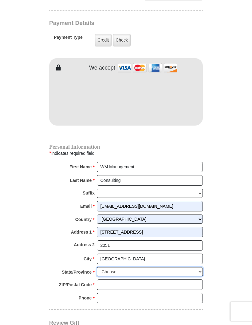 The height and width of the screenshot is (325, 252). Describe the element at coordinates (84, 244) in the screenshot. I see `strong: Address 2` at that location.